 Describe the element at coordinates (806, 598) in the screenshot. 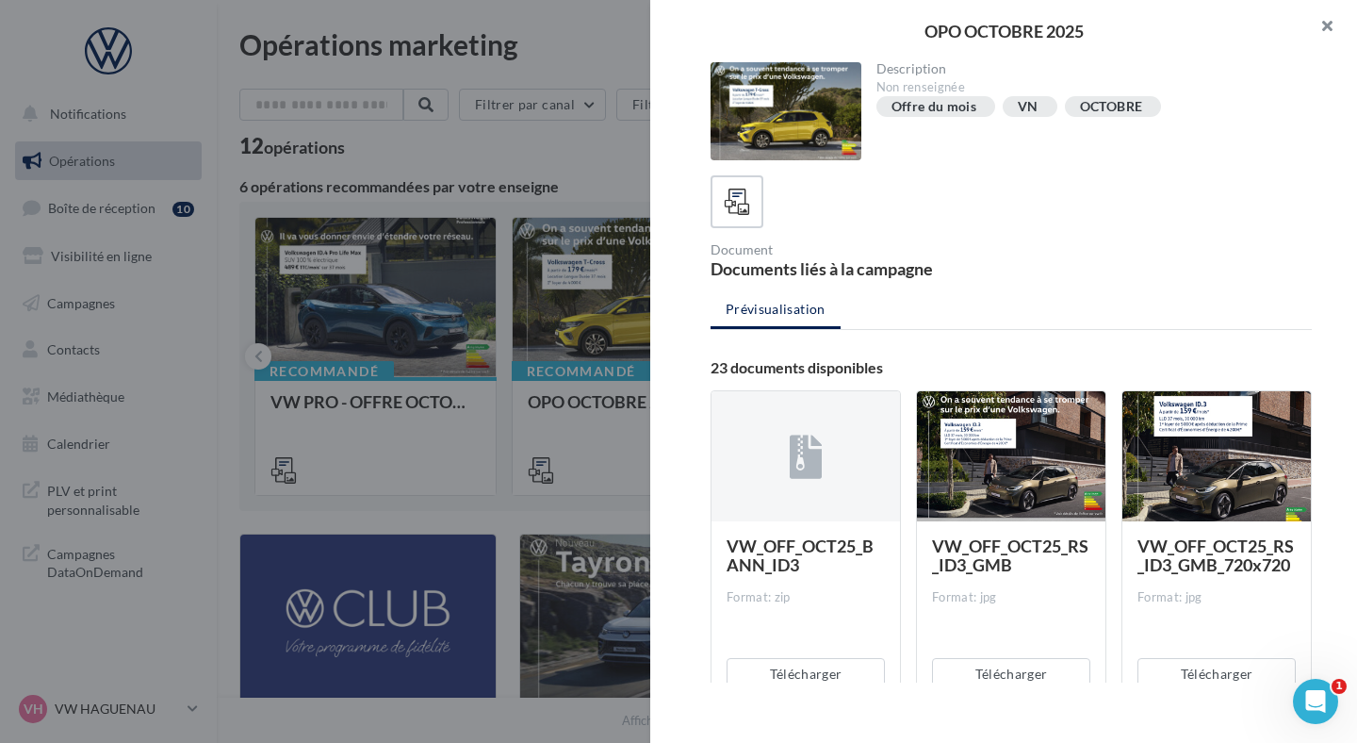

I see `div: Format: zip` at that location.